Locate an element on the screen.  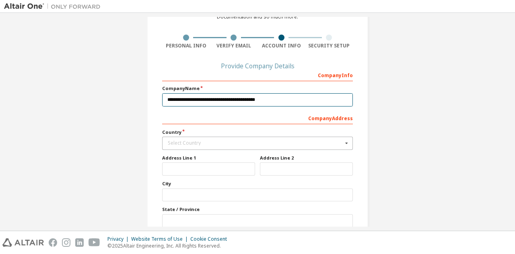
div: Select Country is located at coordinates (255, 143).